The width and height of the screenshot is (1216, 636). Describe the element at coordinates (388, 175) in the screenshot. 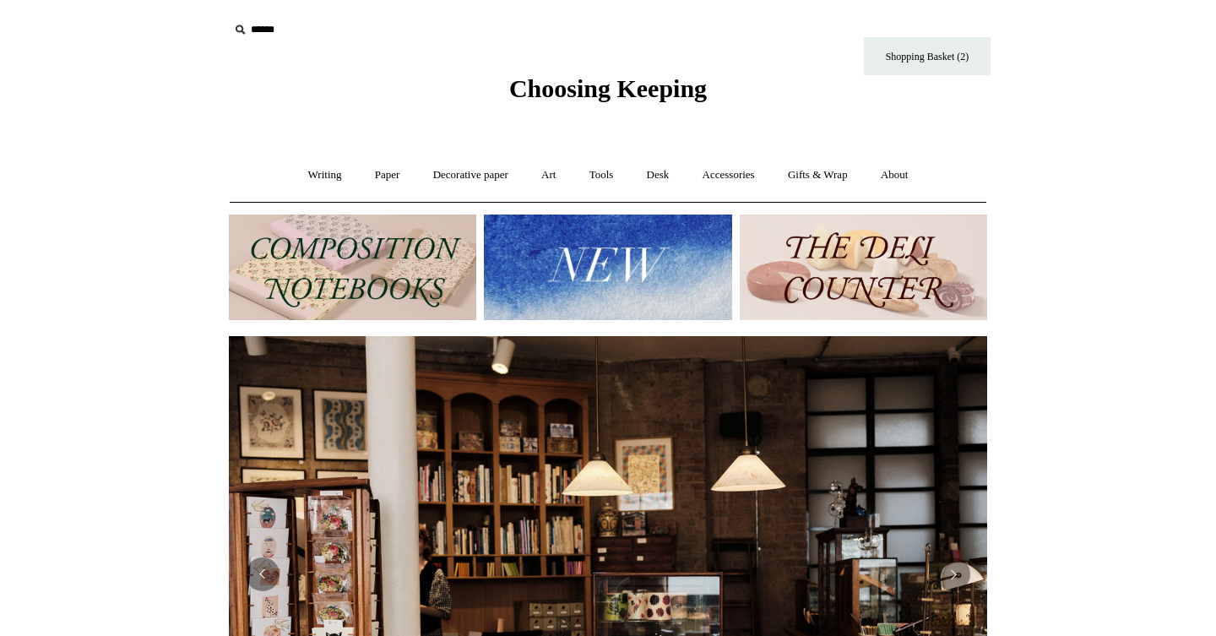

I see `a: Paper` at that location.